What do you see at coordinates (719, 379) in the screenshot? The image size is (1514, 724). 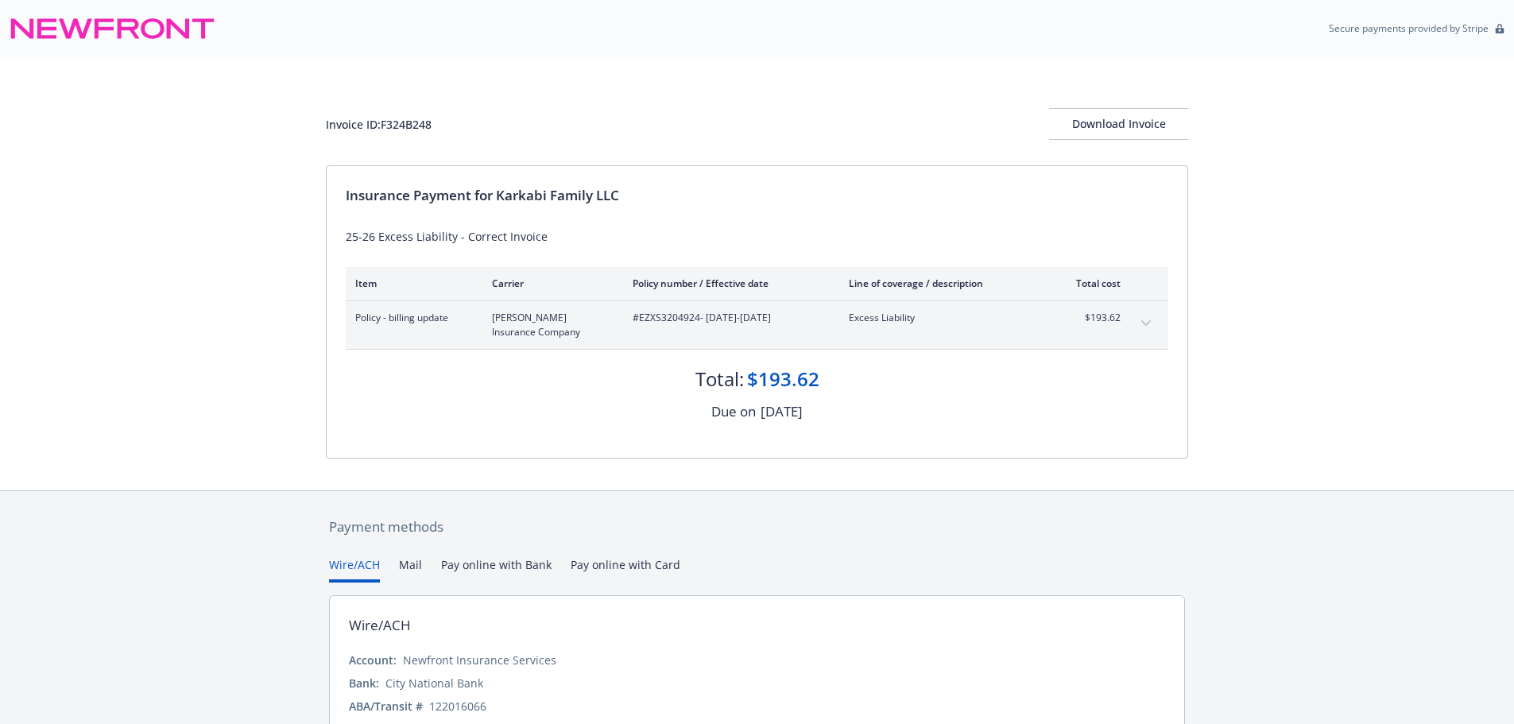 I see `div: Total:` at bounding box center [719, 379].